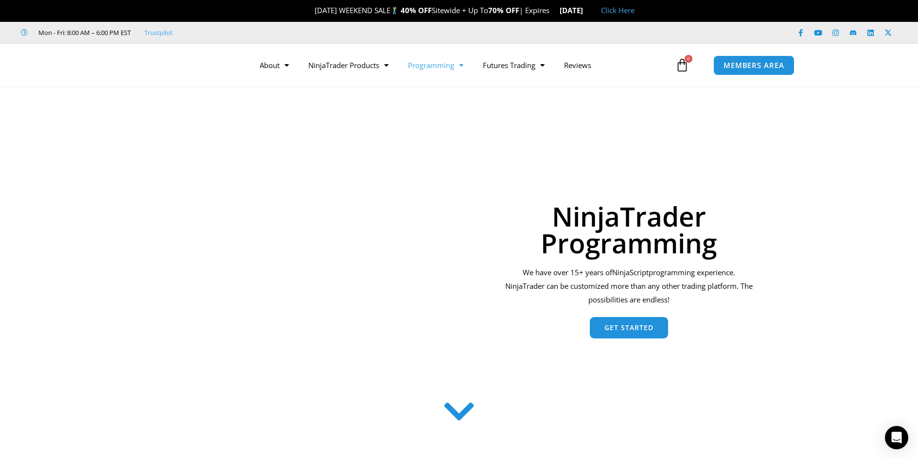 The image size is (918, 459). Describe the element at coordinates (461, 65) in the screenshot. I see `nav: Menu` at that location.